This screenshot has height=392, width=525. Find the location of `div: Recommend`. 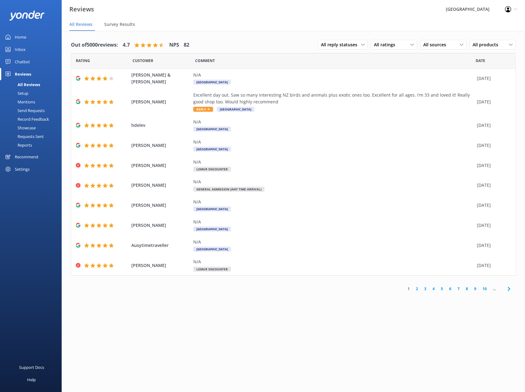

div: Recommend is located at coordinates (27, 157).